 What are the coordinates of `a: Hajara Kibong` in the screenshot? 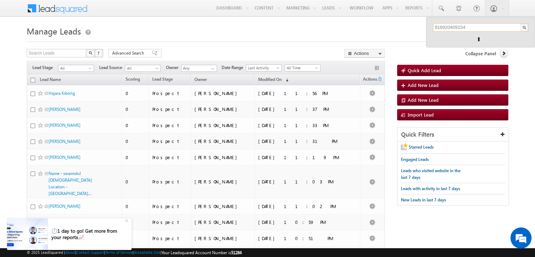 It's located at (62, 93).